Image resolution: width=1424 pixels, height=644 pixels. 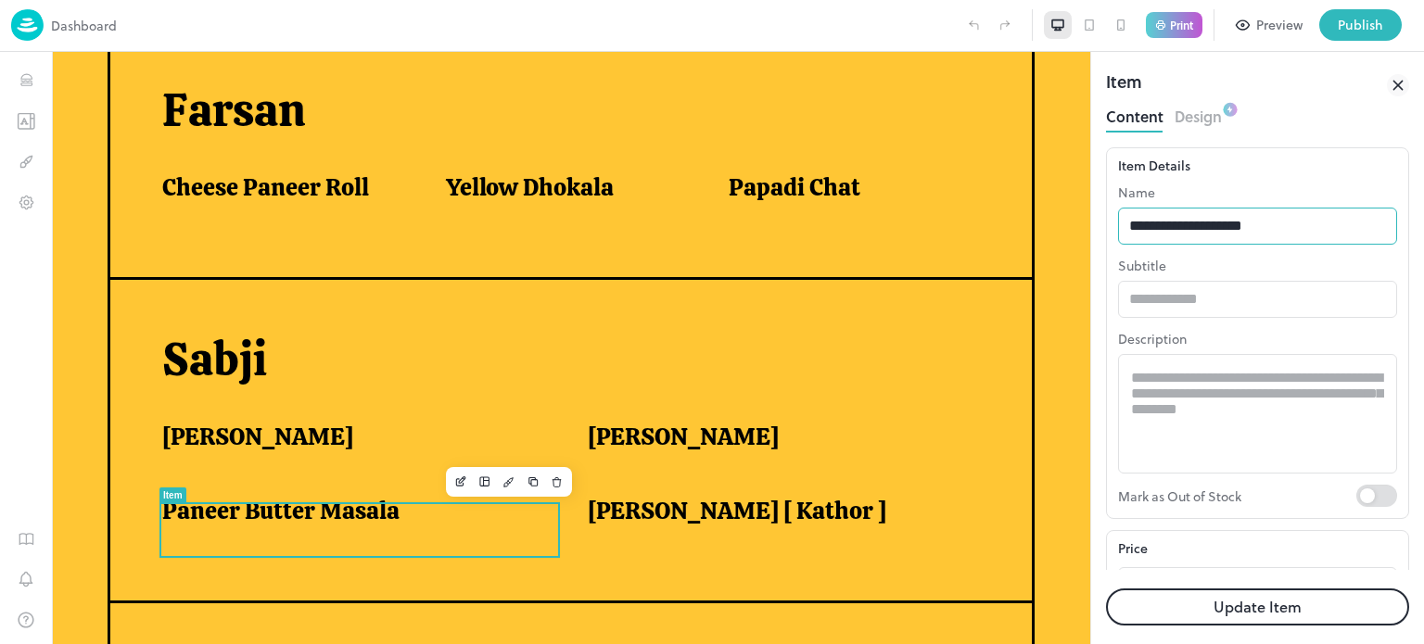 I want to click on p: Sabji, so click(x=524, y=308).